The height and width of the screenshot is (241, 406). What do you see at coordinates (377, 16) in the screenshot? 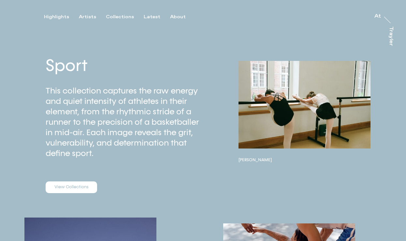
I see `div: At` at bounding box center [377, 16].